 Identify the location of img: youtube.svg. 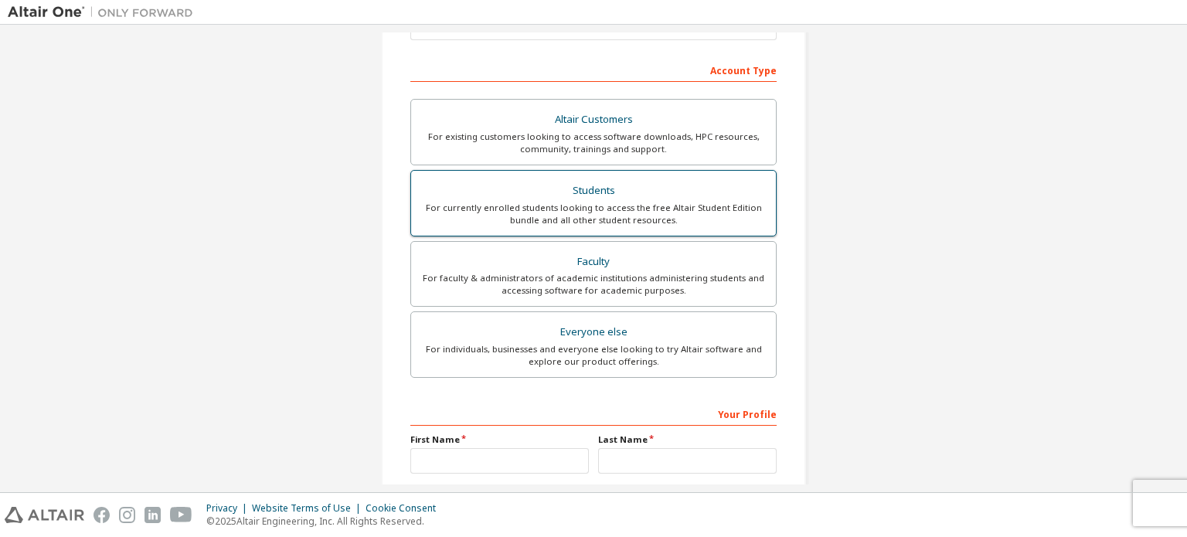
(181, 515).